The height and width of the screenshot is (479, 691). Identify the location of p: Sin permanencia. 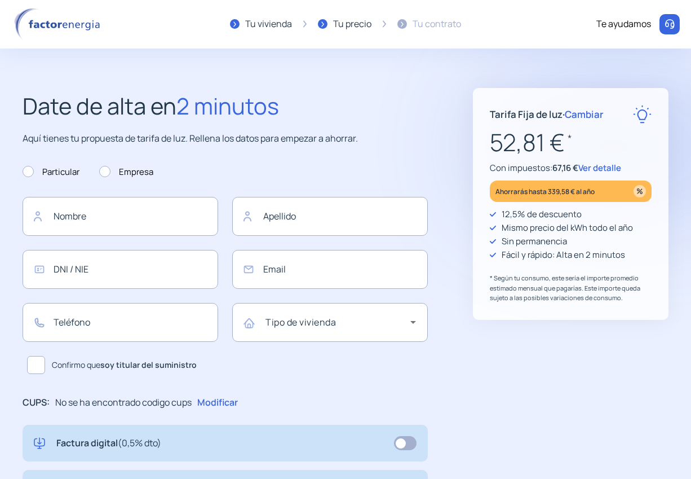
(535, 241).